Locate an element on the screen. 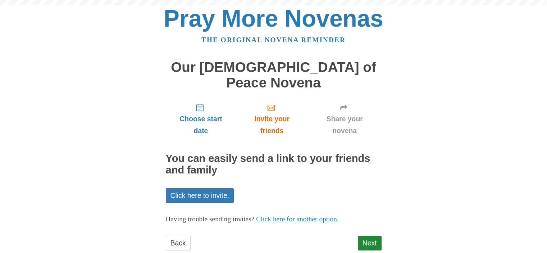 The width and height of the screenshot is (547, 253). a: Next is located at coordinates (370, 243).